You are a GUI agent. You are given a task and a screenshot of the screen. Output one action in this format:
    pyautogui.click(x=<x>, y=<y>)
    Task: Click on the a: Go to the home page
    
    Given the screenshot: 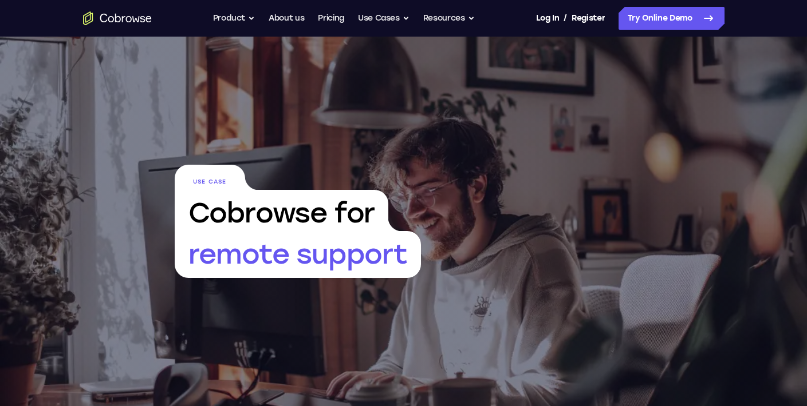 What is the action you would take?
    pyautogui.click(x=117, y=18)
    